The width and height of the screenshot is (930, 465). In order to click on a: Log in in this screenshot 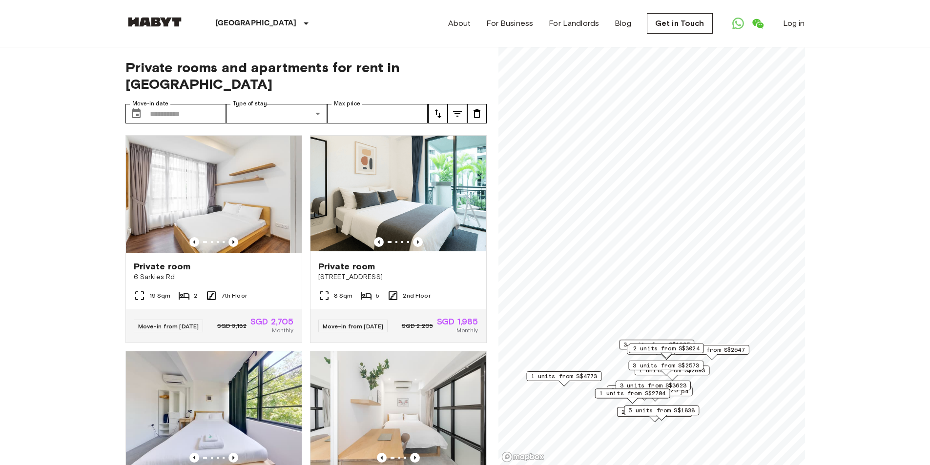, I will do `click(794, 23)`.